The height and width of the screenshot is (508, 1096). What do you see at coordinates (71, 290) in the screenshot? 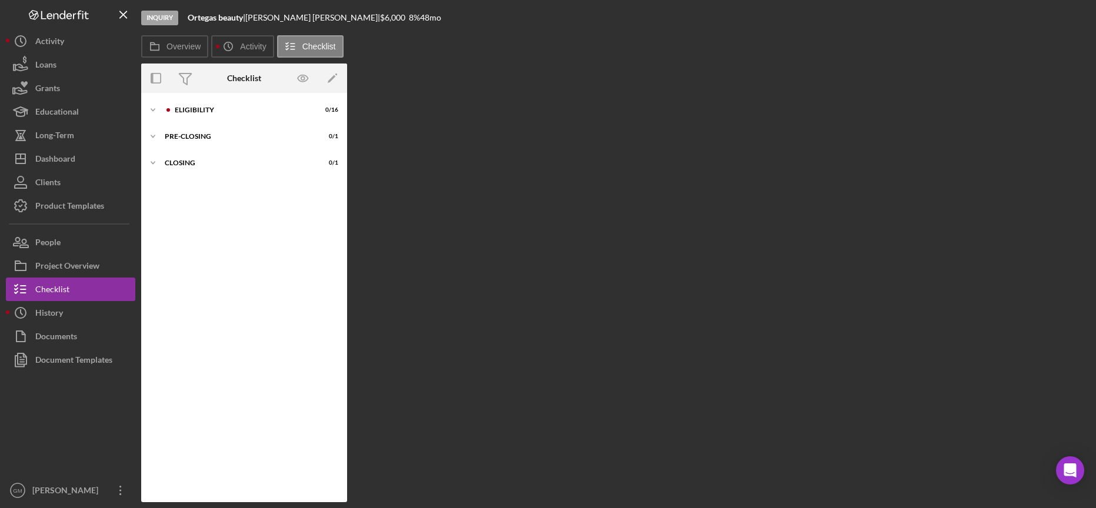
I see `a: Checklist` at bounding box center [71, 290].